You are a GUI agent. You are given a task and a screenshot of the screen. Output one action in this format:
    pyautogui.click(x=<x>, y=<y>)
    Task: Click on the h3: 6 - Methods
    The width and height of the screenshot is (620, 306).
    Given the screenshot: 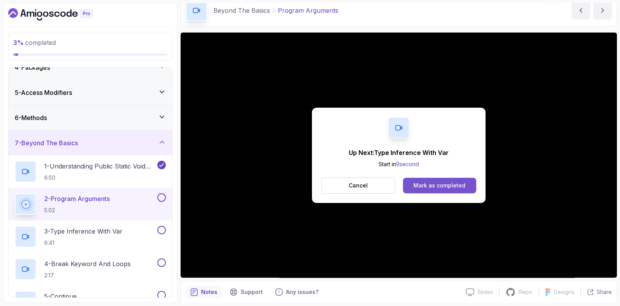 What is the action you would take?
    pyautogui.click(x=31, y=118)
    